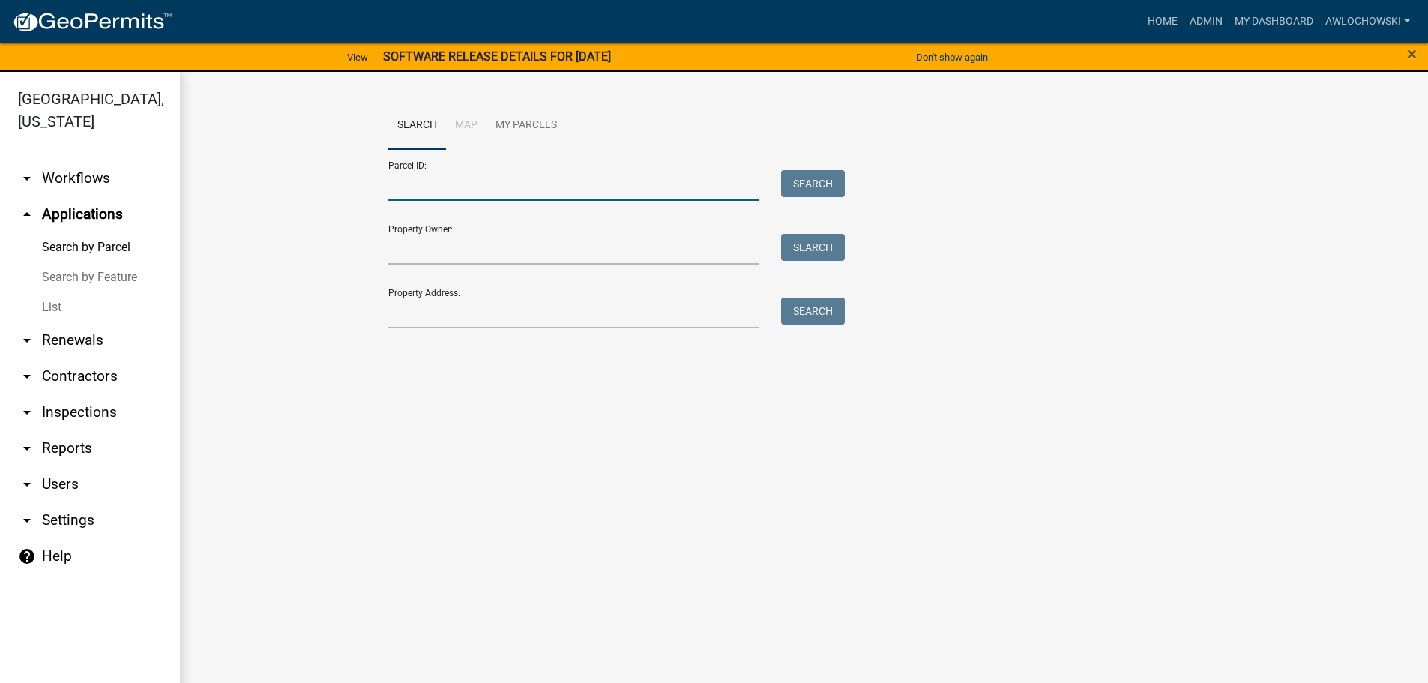  What do you see at coordinates (27, 556) in the screenshot?
I see `i: help` at bounding box center [27, 556].